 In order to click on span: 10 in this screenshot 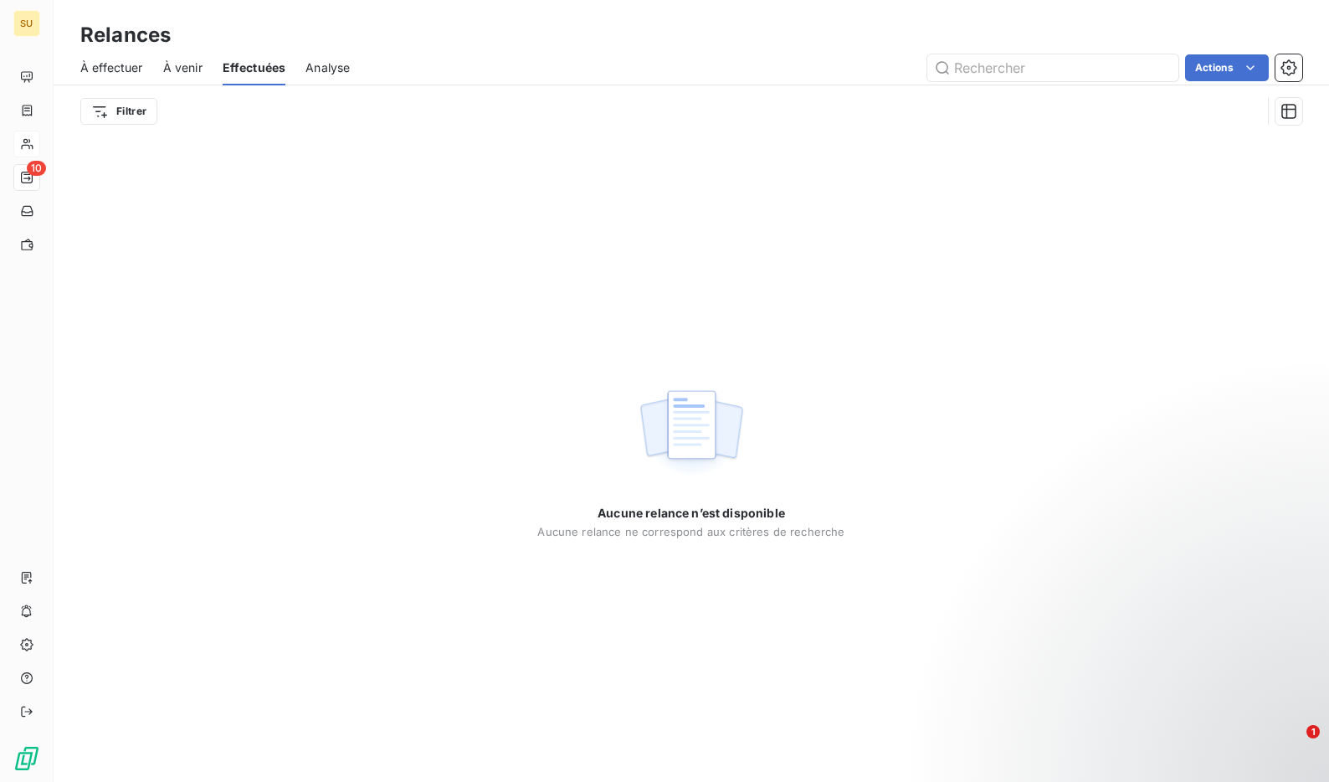, I will do `click(36, 168)`.